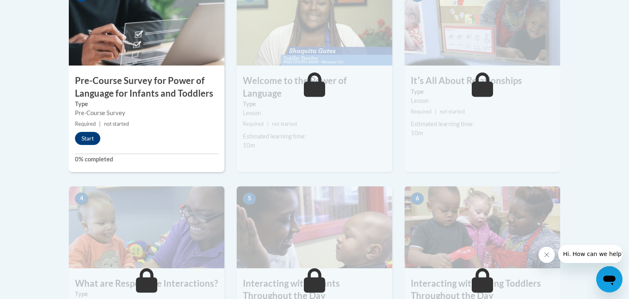 The height and width of the screenshot is (299, 629). I want to click on span: 4, so click(81, 199).